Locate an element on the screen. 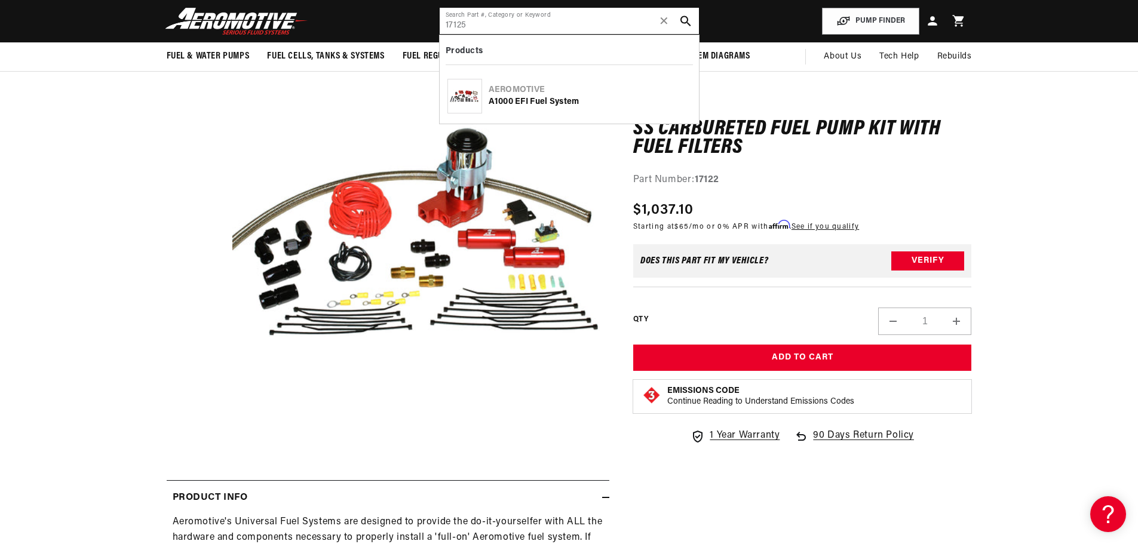 This screenshot has height=544, width=1138. p: Starting at /mo or 0% APR with . is located at coordinates (746, 226).